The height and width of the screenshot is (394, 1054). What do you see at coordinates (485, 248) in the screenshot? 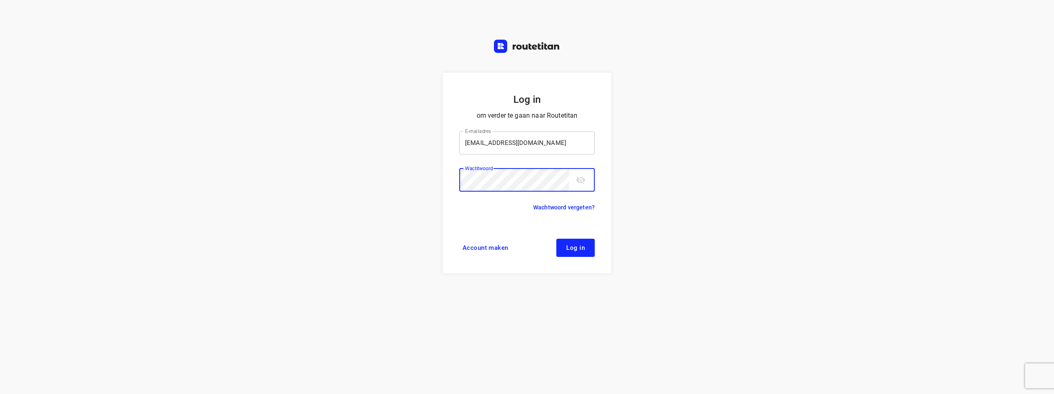
I see `a: Account maken` at bounding box center [485, 248].